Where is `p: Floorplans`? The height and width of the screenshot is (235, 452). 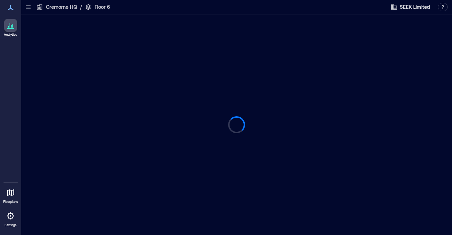 p: Floorplans is located at coordinates (11, 202).